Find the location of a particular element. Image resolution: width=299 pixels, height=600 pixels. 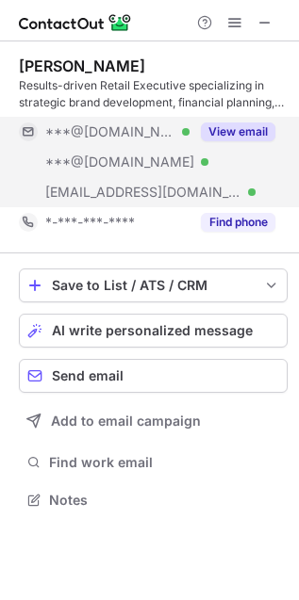

img: ContactOut v5.3.10 is located at coordinates (75, 23).